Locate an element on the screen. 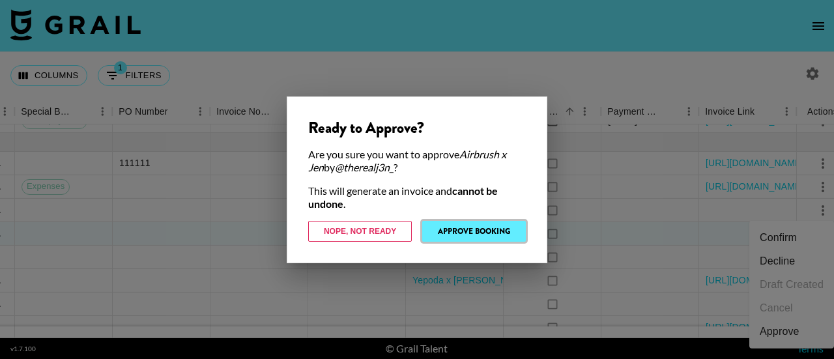  em: @ therealj3n_ is located at coordinates (364, 167).